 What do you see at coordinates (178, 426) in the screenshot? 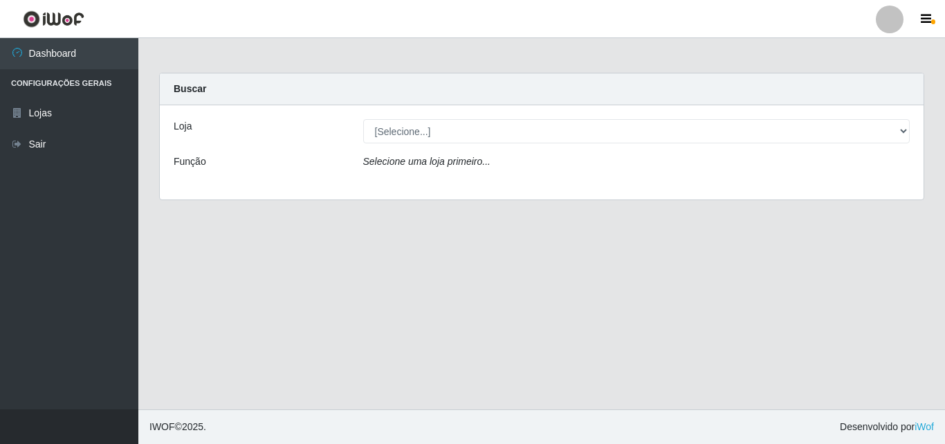
I see `span: © 2025 .` at bounding box center [178, 426].